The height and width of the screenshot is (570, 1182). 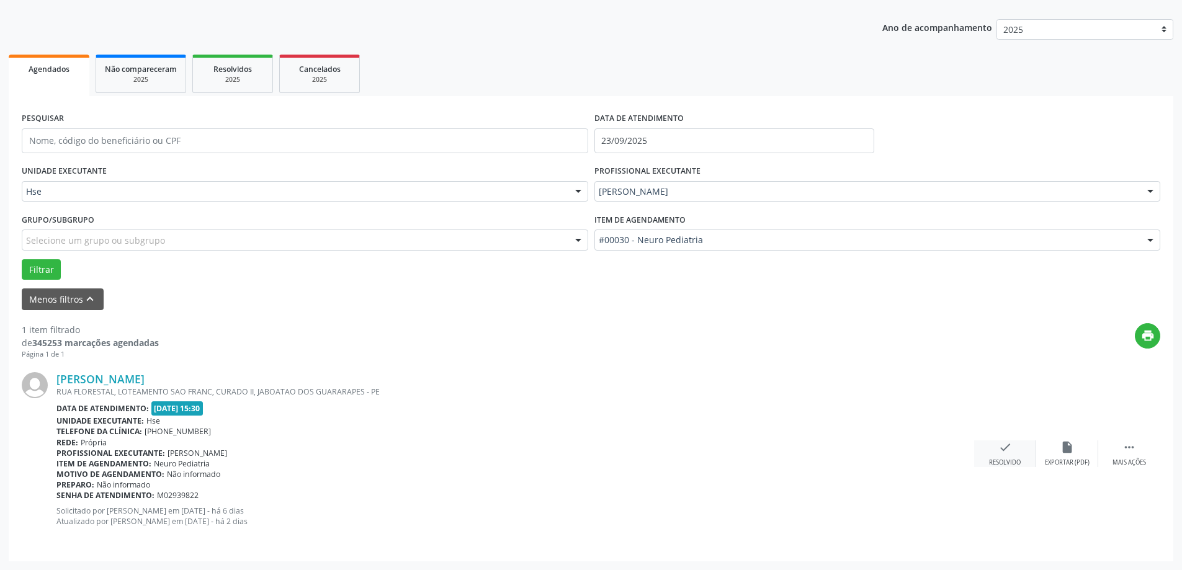 I want to click on img: img, so click(x=35, y=385).